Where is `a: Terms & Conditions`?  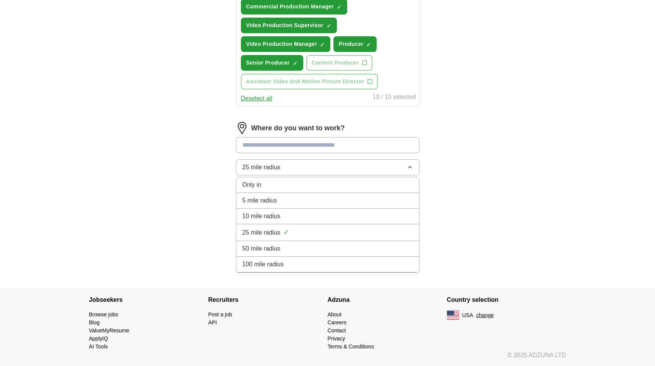
a: Terms & Conditions is located at coordinates (351, 347).